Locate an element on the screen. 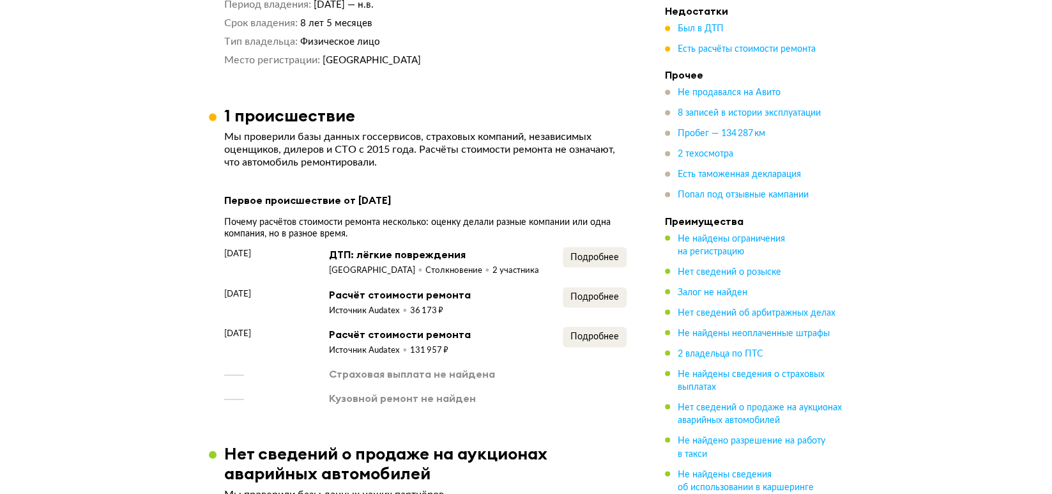  div: 36 173 ₽ is located at coordinates (426, 310).